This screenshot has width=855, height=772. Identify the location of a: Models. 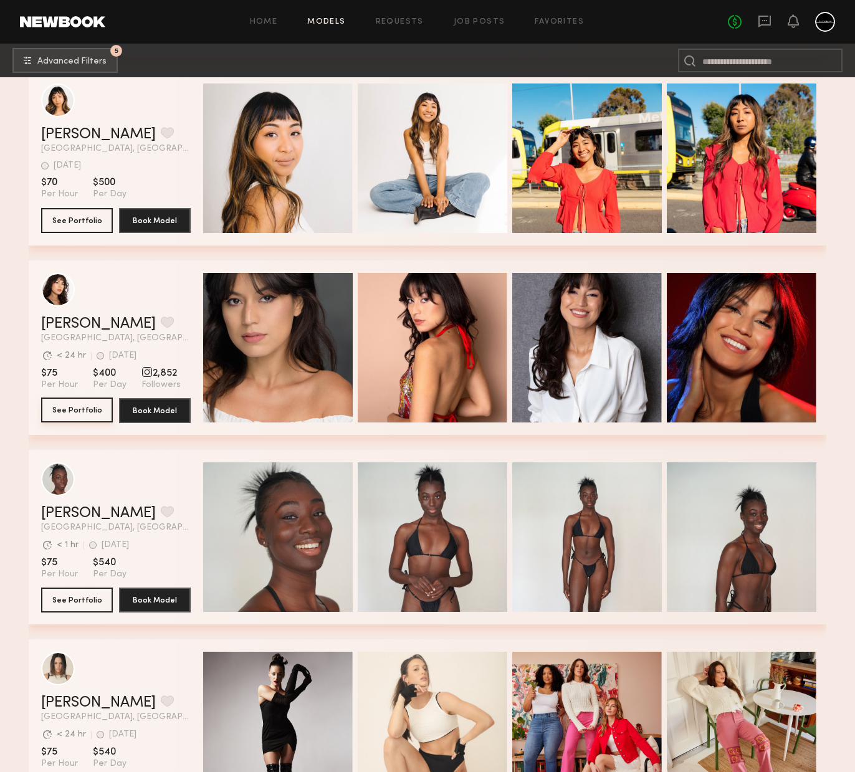
(326, 22).